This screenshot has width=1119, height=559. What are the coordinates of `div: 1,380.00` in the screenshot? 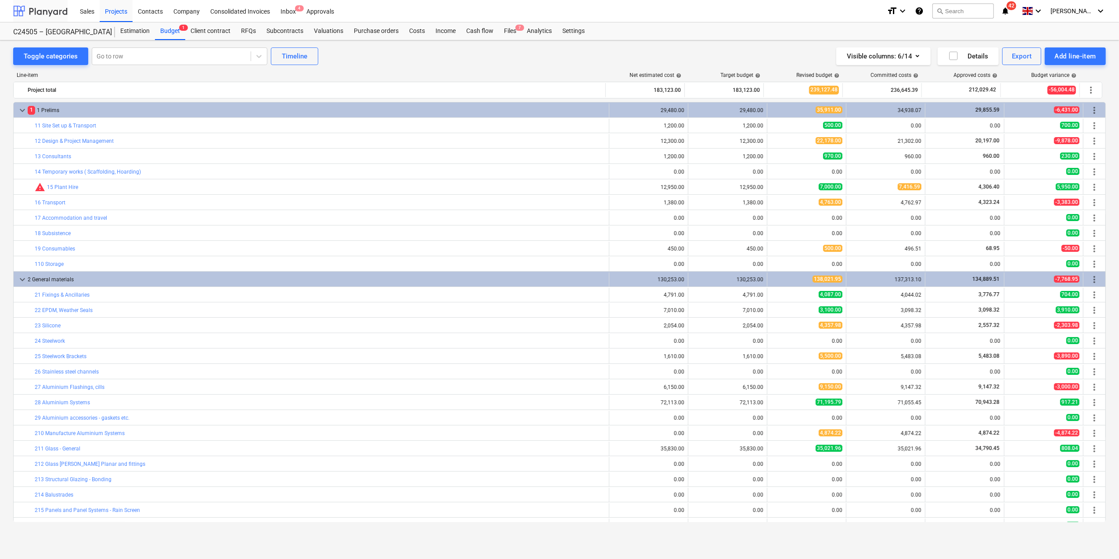 It's located at (728, 202).